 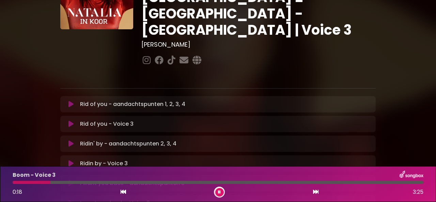 What do you see at coordinates (17, 192) in the screenshot?
I see `span: 0:18` at bounding box center [17, 192].